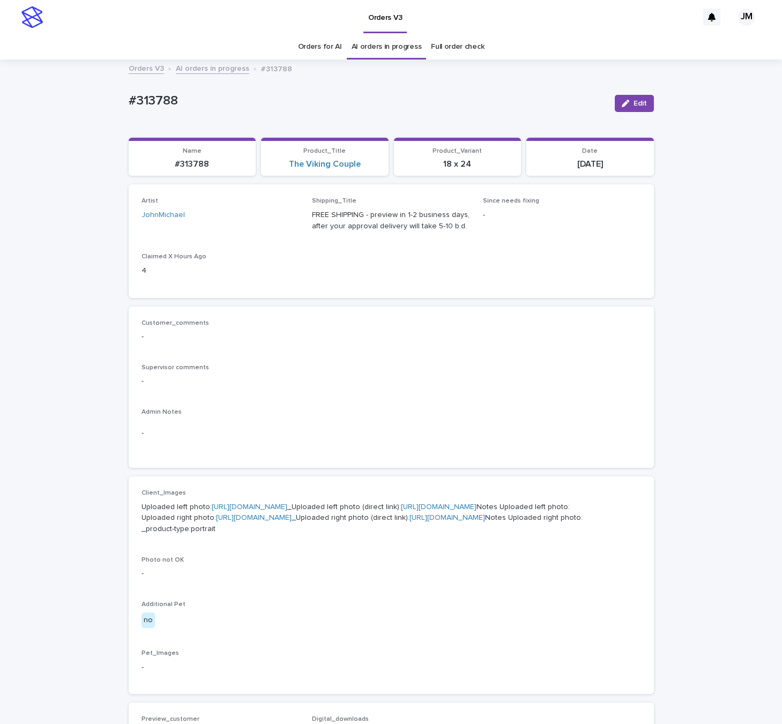  I want to click on p: FREE SHIPPING - preview in 1-2 business days, after your approval delivery will take 5-10 b.d., so click(391, 221).